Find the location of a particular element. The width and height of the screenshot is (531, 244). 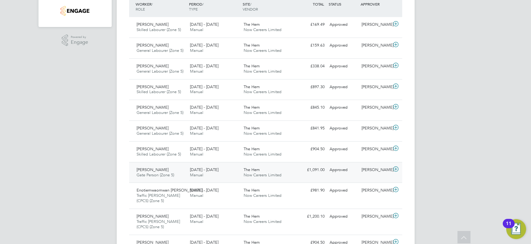

span: Engage is located at coordinates (79, 42).